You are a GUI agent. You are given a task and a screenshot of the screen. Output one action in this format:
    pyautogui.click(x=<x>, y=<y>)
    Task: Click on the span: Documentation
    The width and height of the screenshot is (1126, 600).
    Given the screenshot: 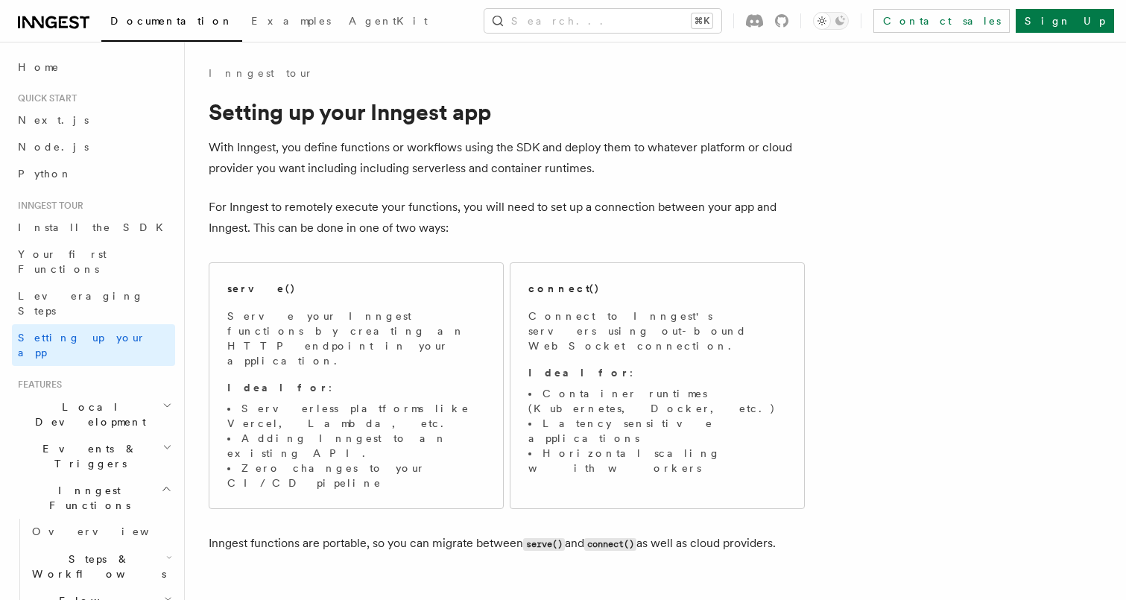 What is the action you would take?
    pyautogui.click(x=171, y=21)
    